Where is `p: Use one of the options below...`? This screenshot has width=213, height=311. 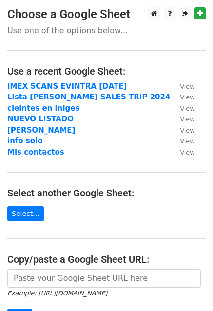 p: Use one of the options below... is located at coordinates (106, 30).